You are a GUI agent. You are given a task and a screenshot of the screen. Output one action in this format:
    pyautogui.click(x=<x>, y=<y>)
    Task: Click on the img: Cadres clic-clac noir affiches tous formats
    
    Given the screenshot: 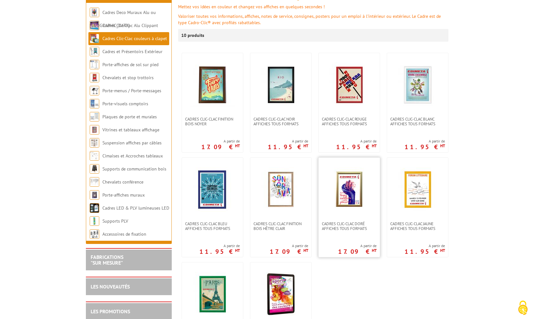 What is the action you would take?
    pyautogui.click(x=281, y=85)
    